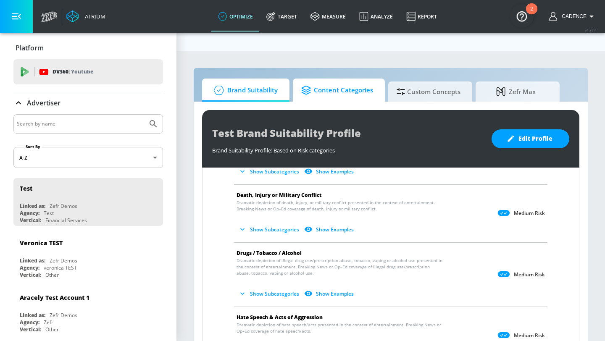  What do you see at coordinates (530, 139) in the screenshot?
I see `span: Edit Profile` at bounding box center [530, 139].